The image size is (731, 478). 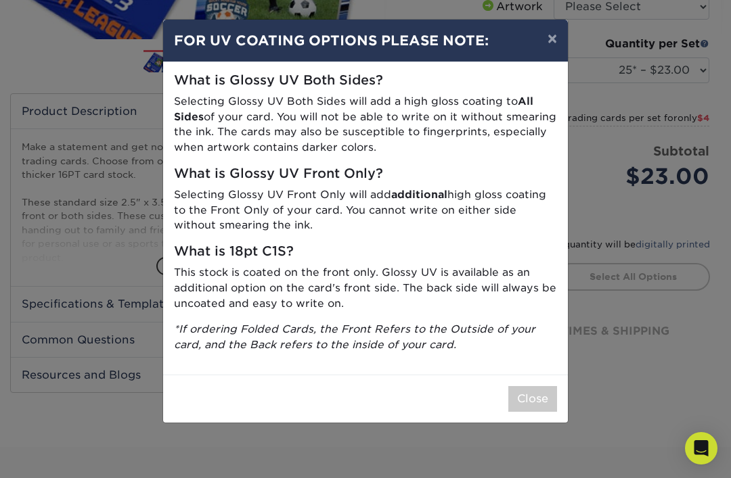 I want to click on p: Selecting Glossy UV Front Only will add high gloss coating to the Front Only of your card. You ca..., so click(x=365, y=210).